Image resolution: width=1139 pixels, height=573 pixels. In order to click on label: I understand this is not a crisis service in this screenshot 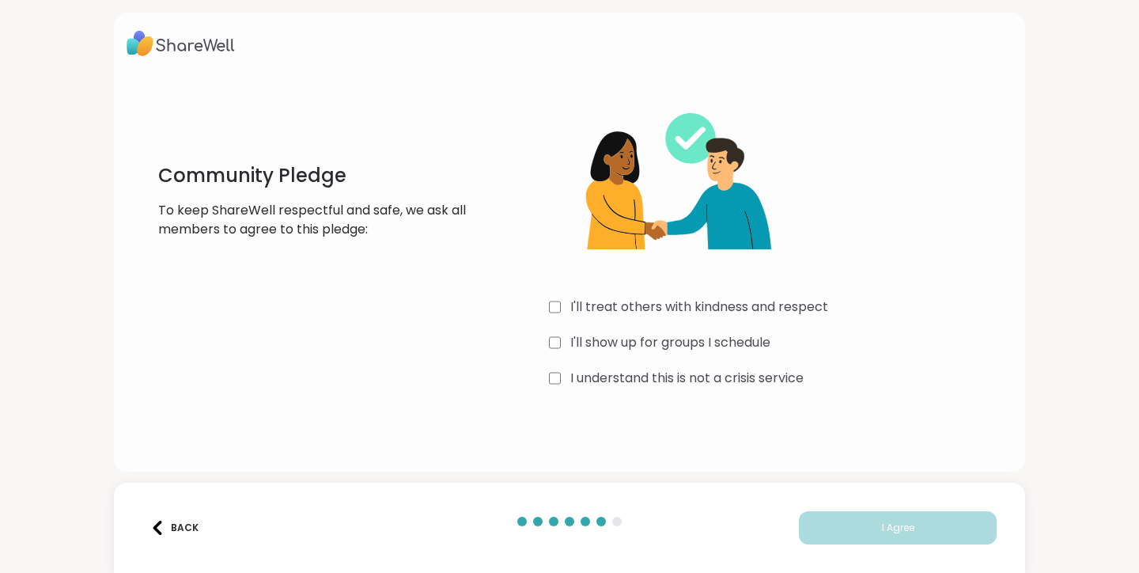, I will do `click(686, 378)`.